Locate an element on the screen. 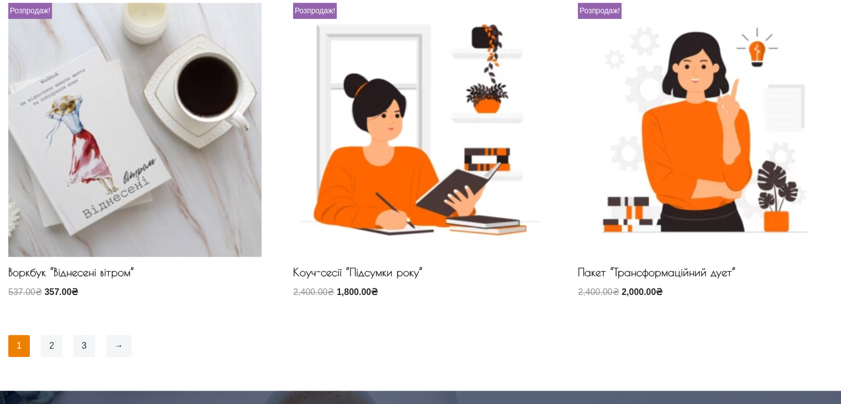 This screenshot has width=841, height=404. nav: Пагінація товару is located at coordinates (420, 346).